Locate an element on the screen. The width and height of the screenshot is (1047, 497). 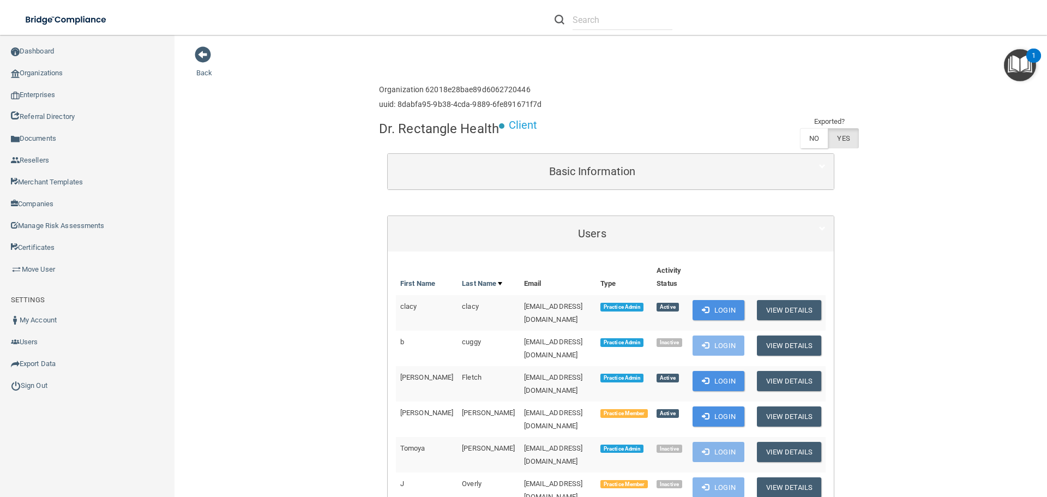
th: Type is located at coordinates (624, 277).